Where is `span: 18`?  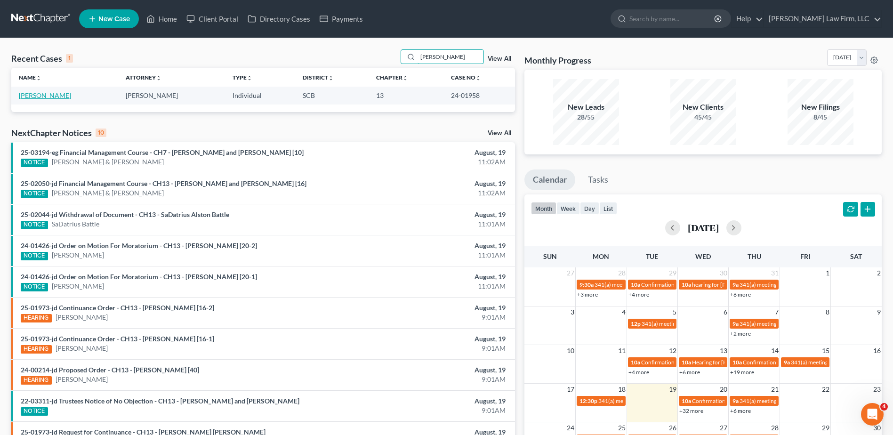
span: 18 is located at coordinates (622, 389).